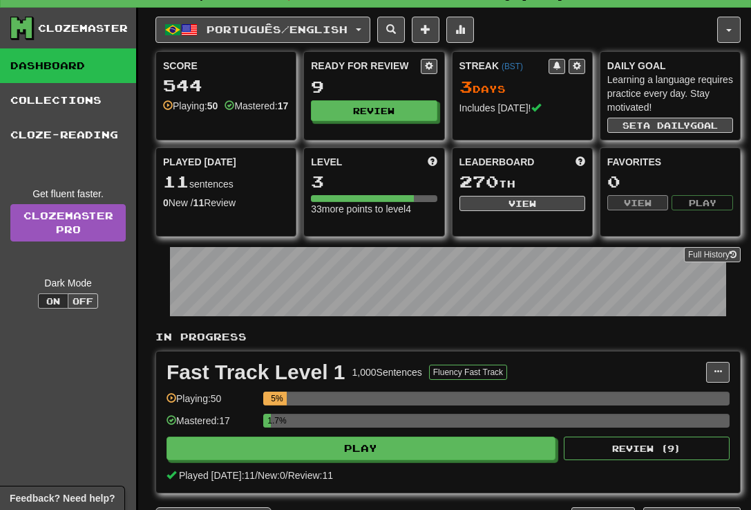 The width and height of the screenshot is (751, 510). I want to click on div: Daily Goal, so click(671, 66).